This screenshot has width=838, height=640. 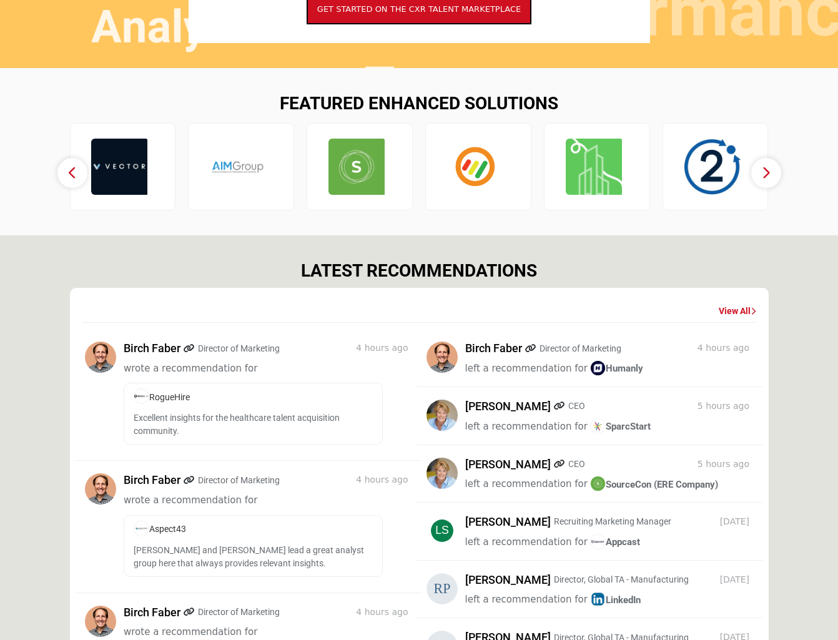 What do you see at coordinates (615, 543) in the screenshot?
I see `a: imageAppcast` at bounding box center [615, 543].